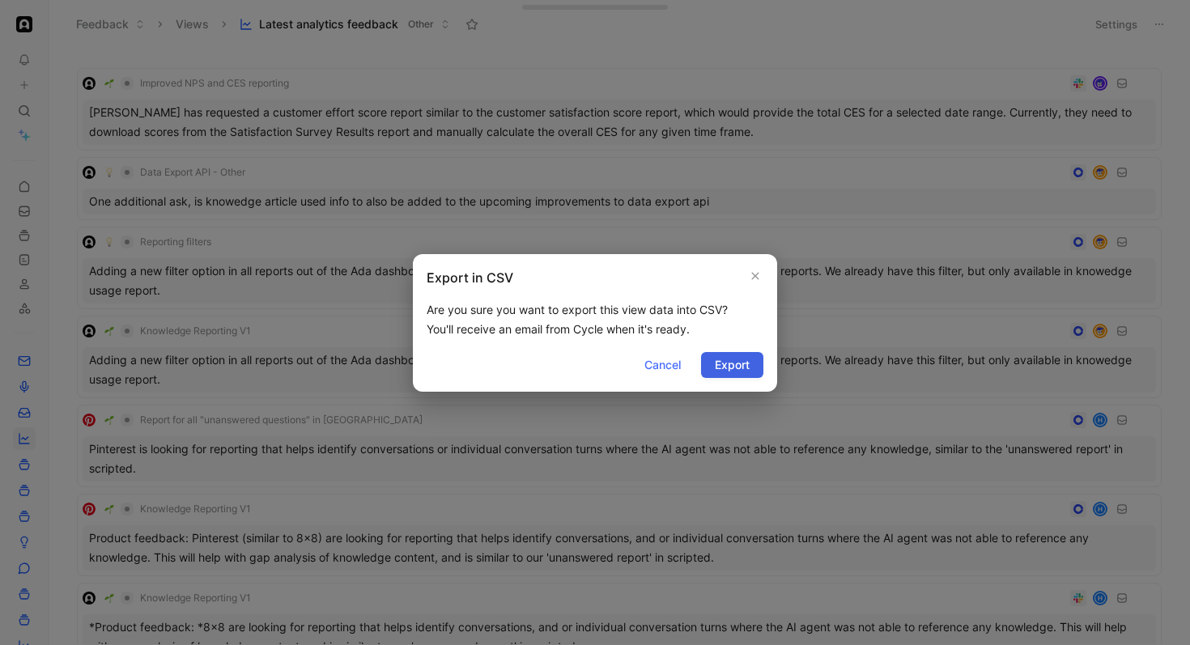  I want to click on span: Export, so click(732, 365).